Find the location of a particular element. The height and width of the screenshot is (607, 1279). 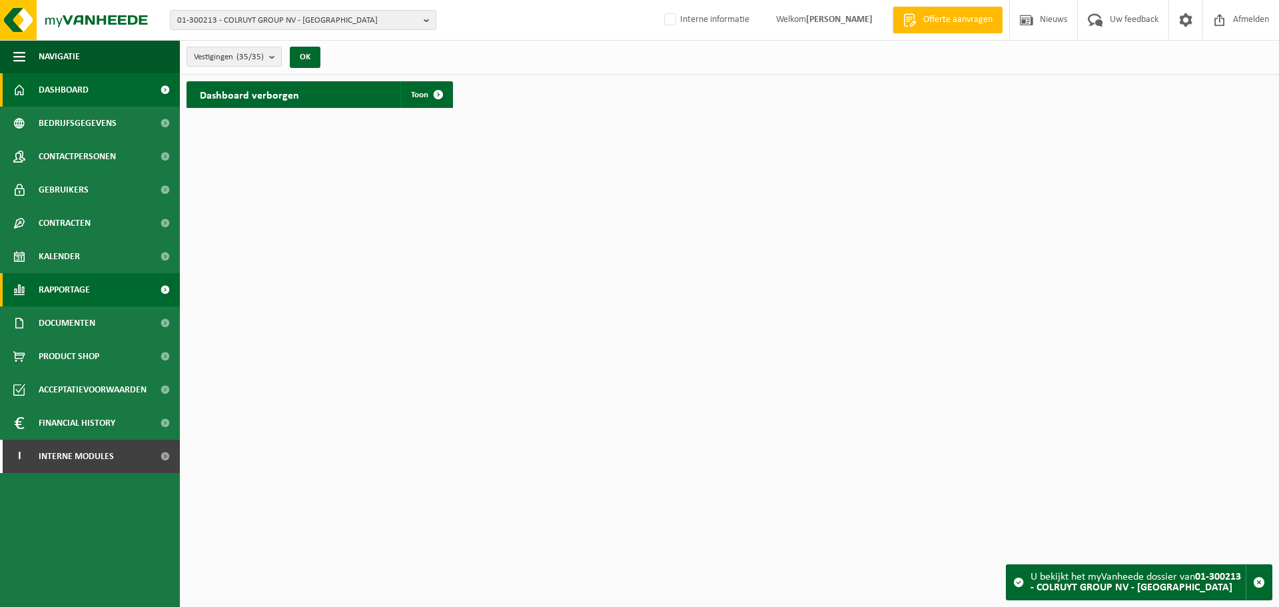

a: Toon is located at coordinates (426, 95).